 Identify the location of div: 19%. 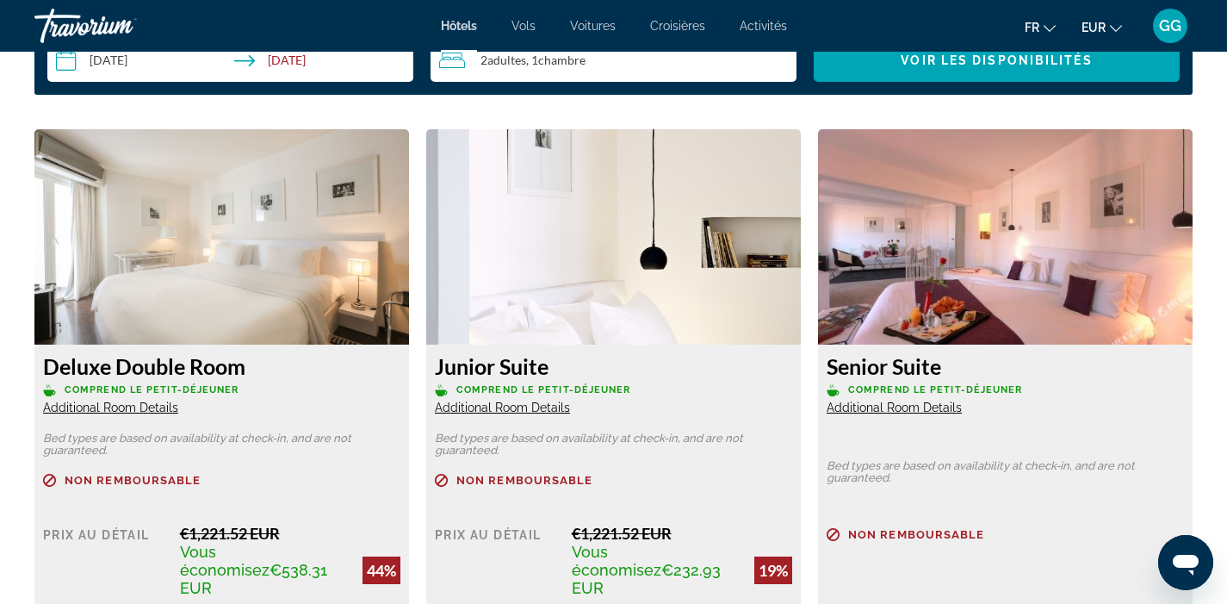
(773, 570).